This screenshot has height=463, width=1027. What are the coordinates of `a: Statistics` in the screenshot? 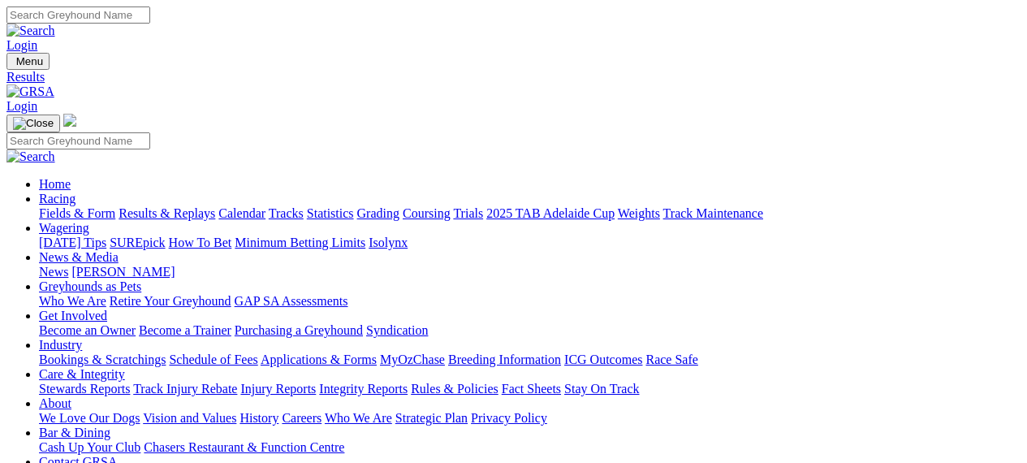 It's located at (330, 213).